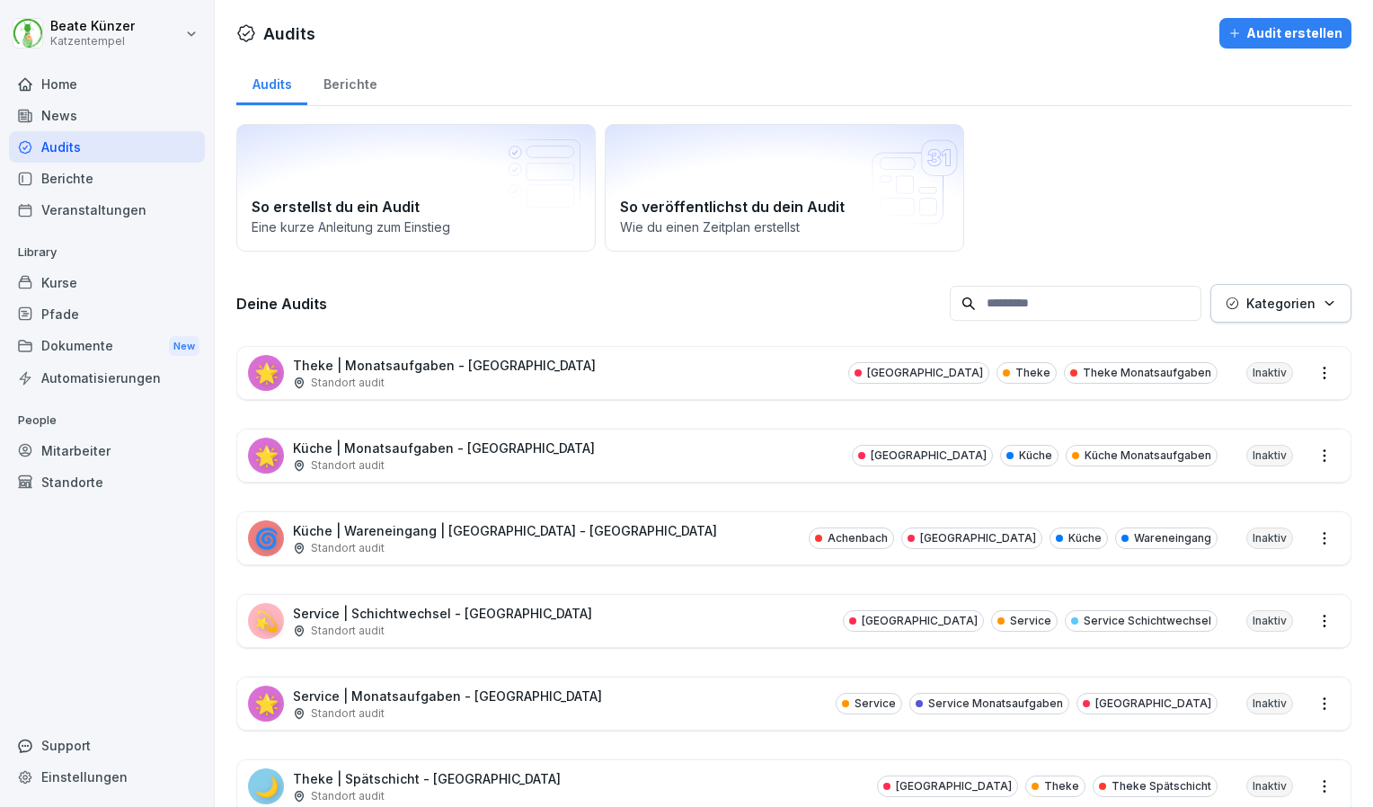  I want to click on p: Beate Künzer, so click(93, 26).